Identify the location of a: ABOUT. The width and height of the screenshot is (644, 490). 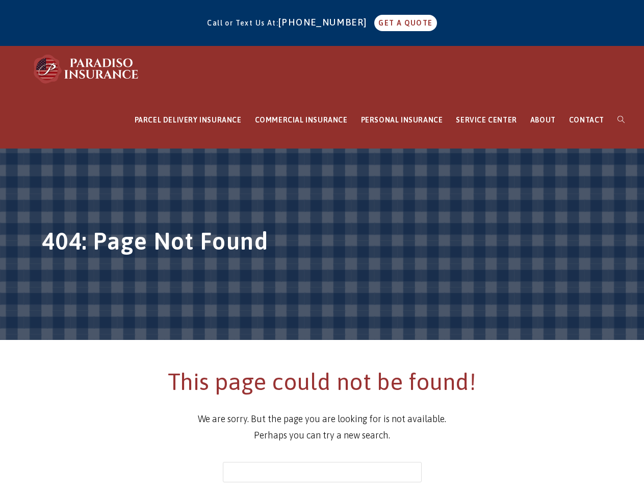
(543, 120).